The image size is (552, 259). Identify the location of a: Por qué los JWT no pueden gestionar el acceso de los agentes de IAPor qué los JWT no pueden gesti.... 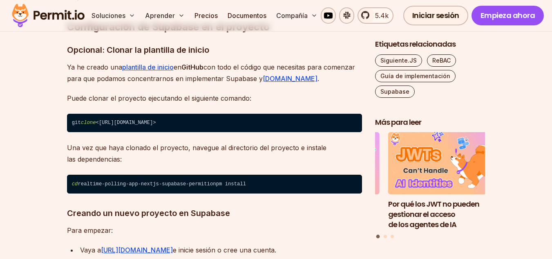
(443, 181).